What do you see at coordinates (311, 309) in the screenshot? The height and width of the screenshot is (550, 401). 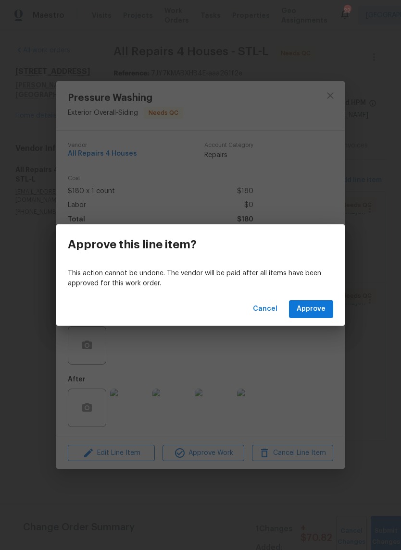 I see `span: Approve` at bounding box center [311, 309].